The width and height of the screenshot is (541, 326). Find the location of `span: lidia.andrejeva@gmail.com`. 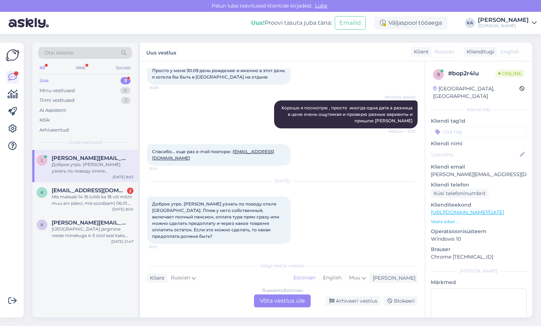

span: lidia.andrejeva@gmail.com is located at coordinates (89, 158).